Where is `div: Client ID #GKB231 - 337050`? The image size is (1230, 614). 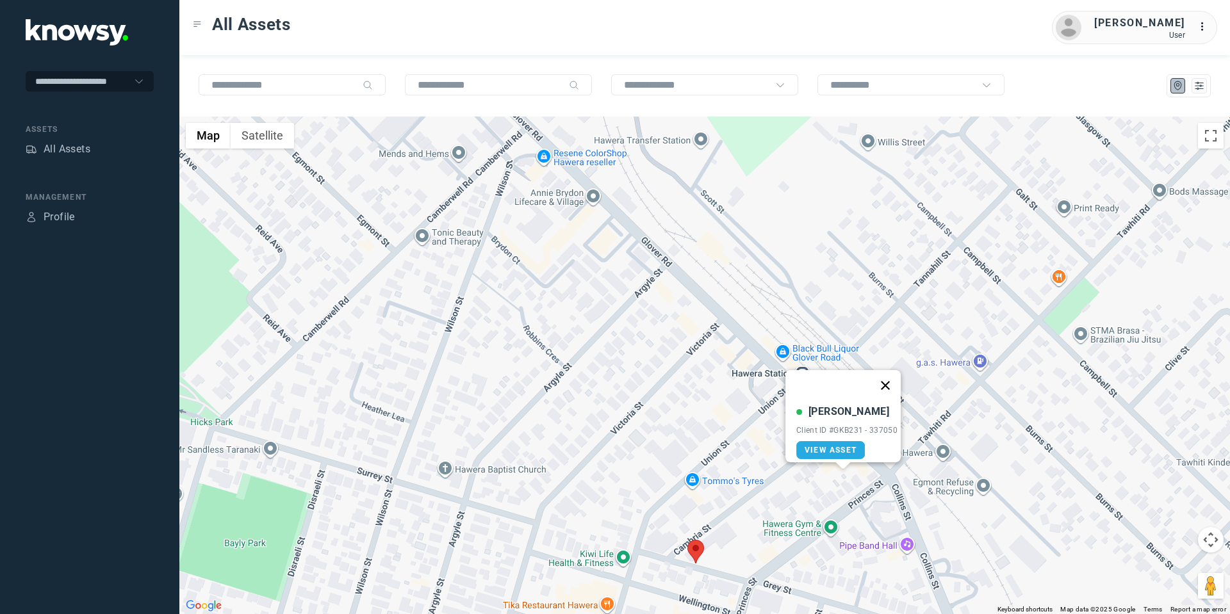
div: Client ID #GKB231 - 337050 is located at coordinates (847, 431).